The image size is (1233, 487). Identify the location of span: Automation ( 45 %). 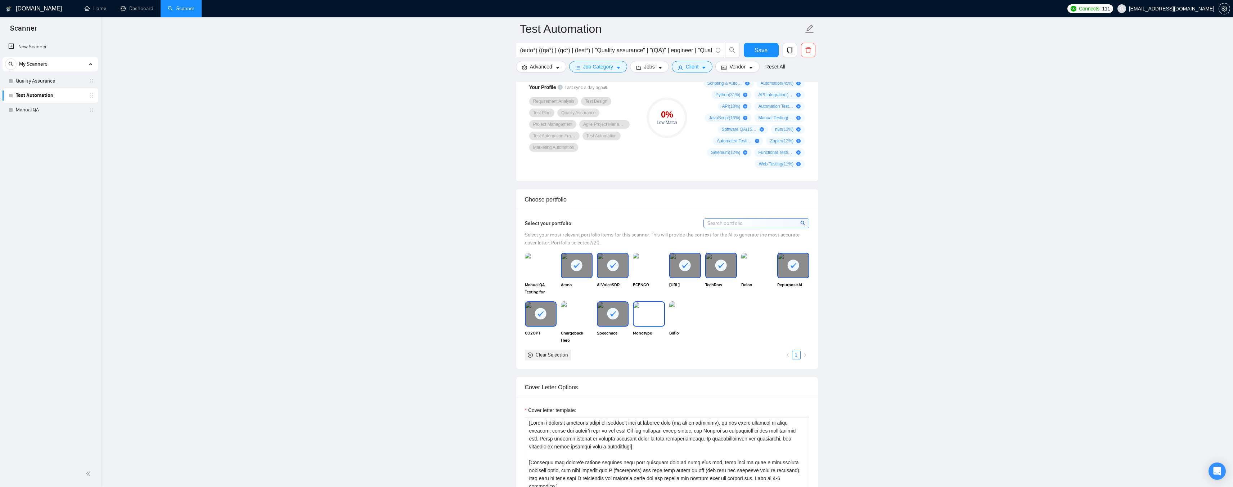
(778, 83).